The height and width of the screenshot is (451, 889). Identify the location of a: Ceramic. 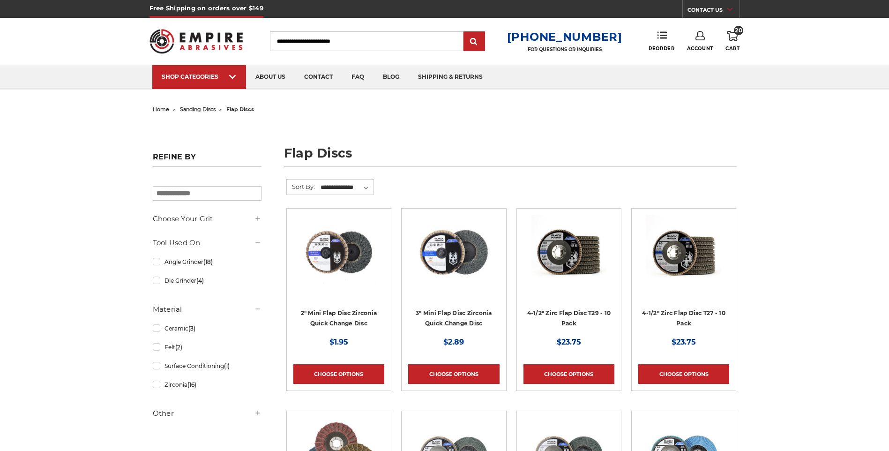
(207, 328).